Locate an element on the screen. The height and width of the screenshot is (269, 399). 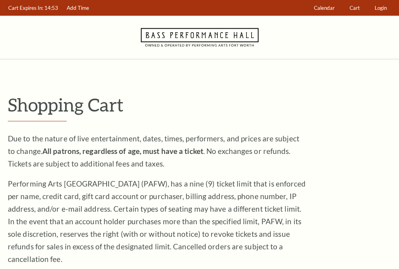
span: Due to the nature of live entertainment, dates, times, performers, and prices are subject to chan... is located at coordinates (153, 151).